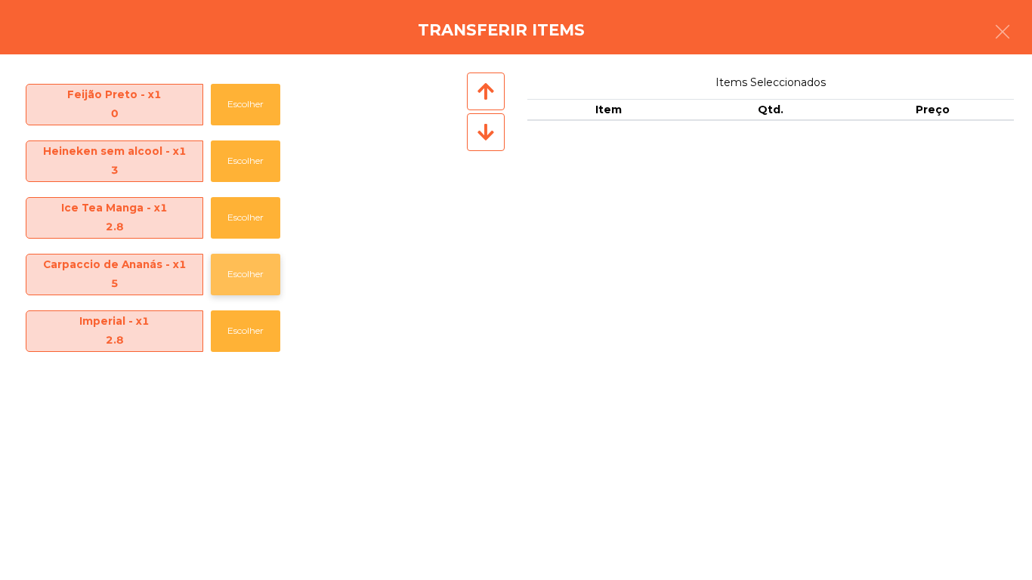 Image resolution: width=1032 pixels, height=580 pixels. Describe the element at coordinates (114, 105) in the screenshot. I see `span: Feijão Preto - x1` at that location.